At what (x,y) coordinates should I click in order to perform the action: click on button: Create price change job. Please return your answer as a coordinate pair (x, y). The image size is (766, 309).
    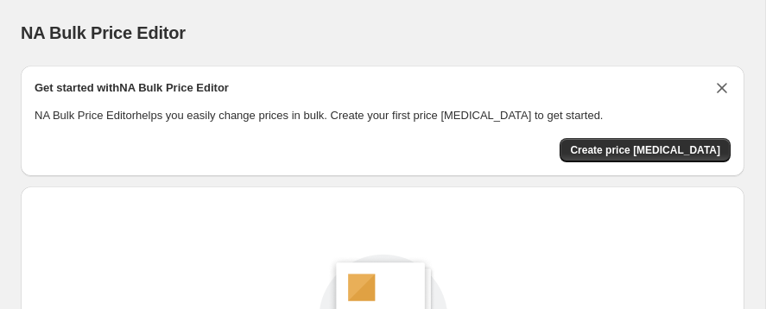
    Looking at the image, I should click on (645, 150).